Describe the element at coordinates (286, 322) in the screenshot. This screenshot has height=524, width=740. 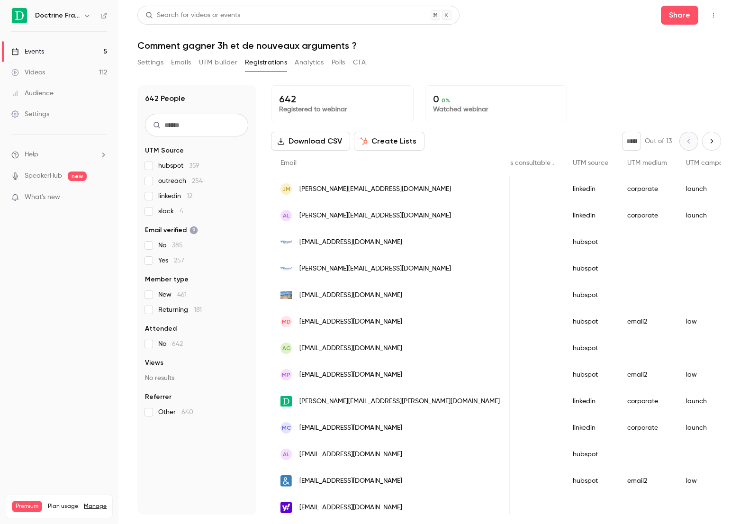
I see `span: md` at that location.